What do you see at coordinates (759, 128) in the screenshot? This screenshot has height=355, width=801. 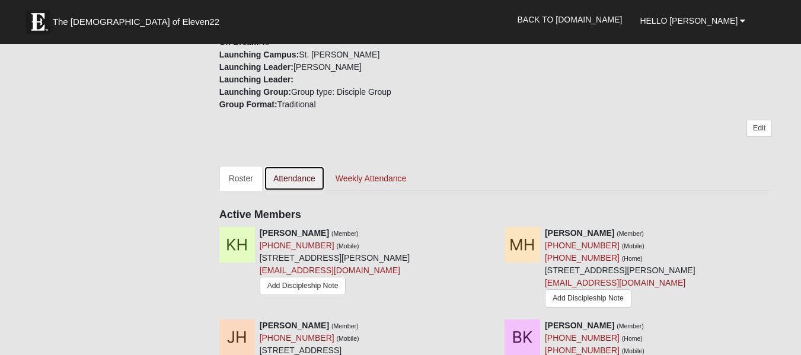 I see `a: Edit` at bounding box center [759, 128].